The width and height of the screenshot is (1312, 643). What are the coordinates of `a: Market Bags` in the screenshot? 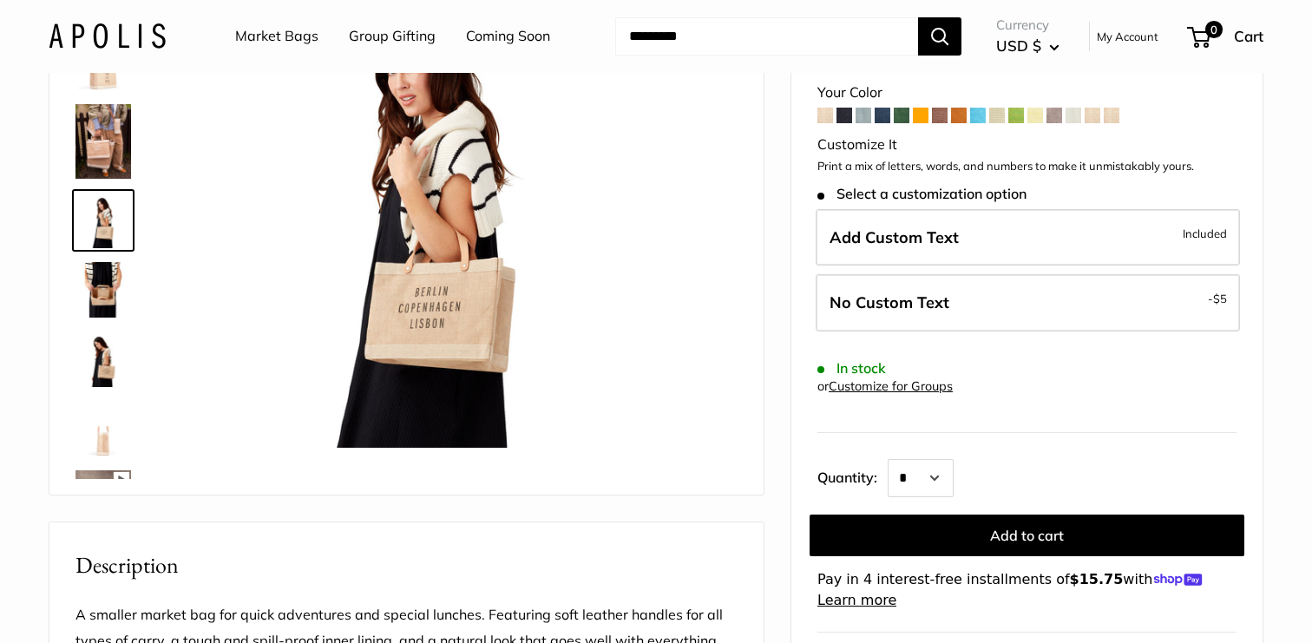 It's located at (277, 36).